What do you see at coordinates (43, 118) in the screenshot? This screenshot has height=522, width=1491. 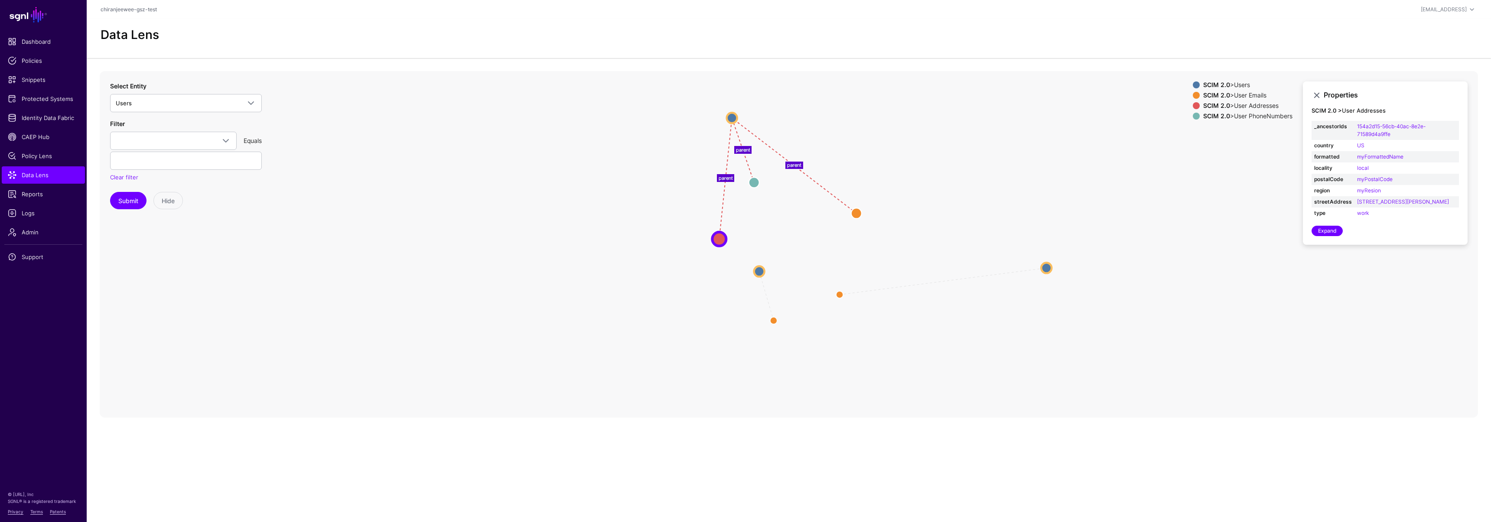 I see `span: Identity Data Fabric` at bounding box center [43, 118].